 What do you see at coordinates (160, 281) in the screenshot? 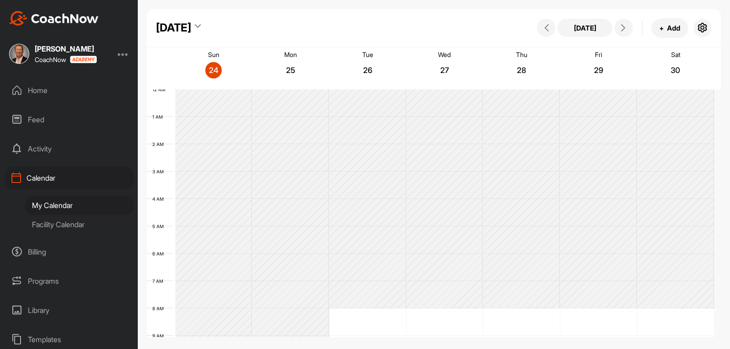
I see `div: 7 AM` at bounding box center [160, 281].